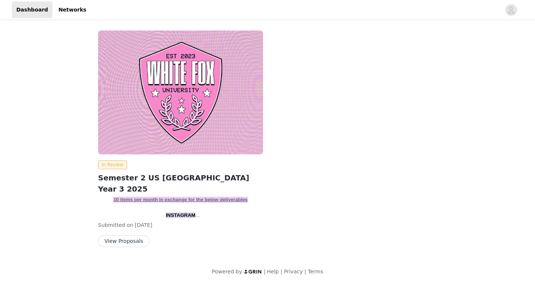 The width and height of the screenshot is (535, 305). What do you see at coordinates (315, 271) in the screenshot?
I see `a: Terms` at bounding box center [315, 271].